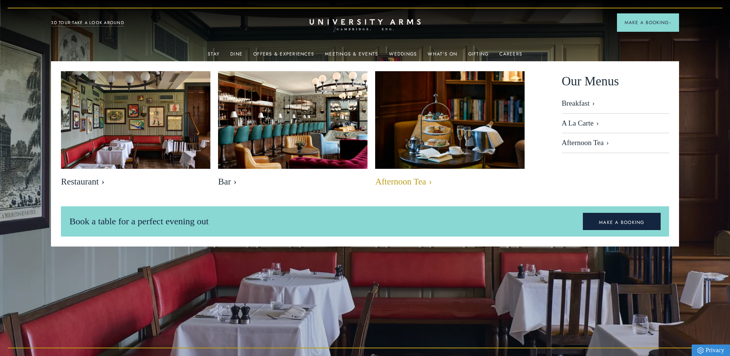 The image size is (730, 356). I want to click on span: Our Menus, so click(590, 81).